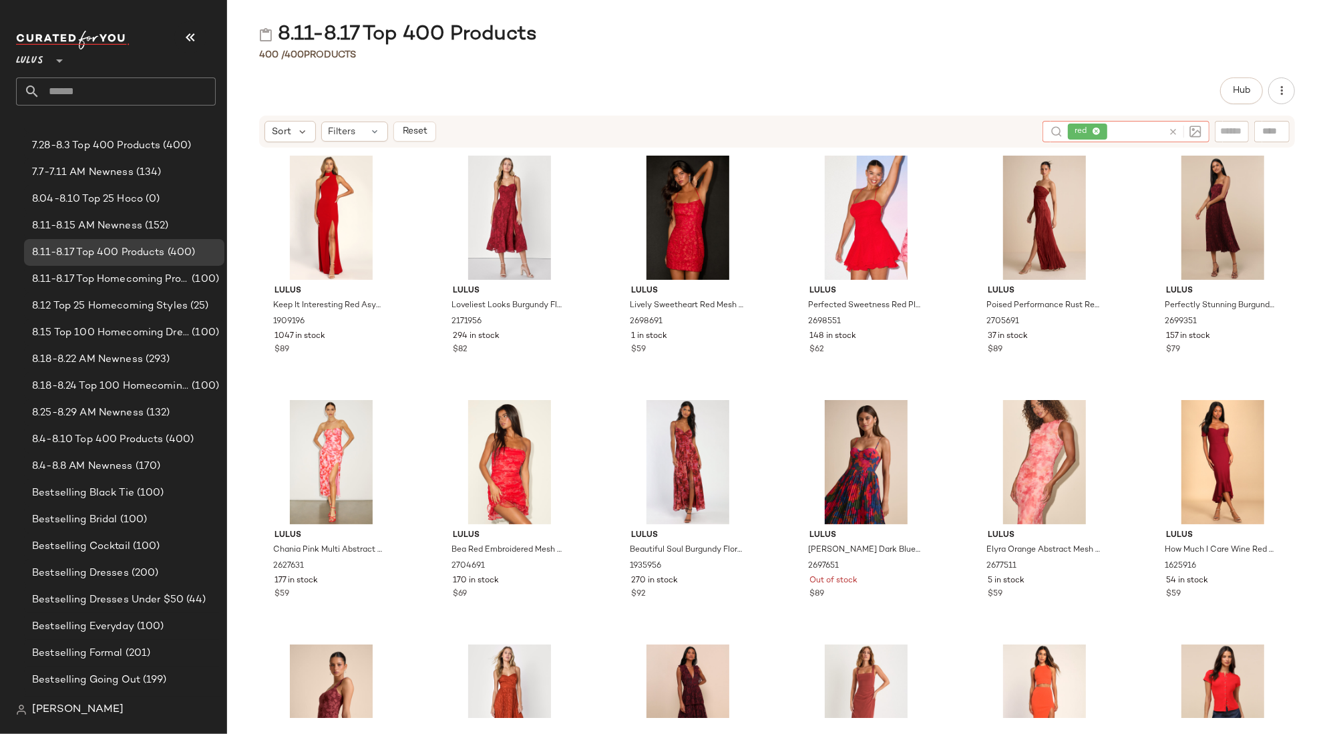 This screenshot has height=734, width=1327. Describe the element at coordinates (1043, 550) in the screenshot. I see `span: Elyra Orange Abstract Mesh Ruched Crew Neck Midi Dress` at that location.